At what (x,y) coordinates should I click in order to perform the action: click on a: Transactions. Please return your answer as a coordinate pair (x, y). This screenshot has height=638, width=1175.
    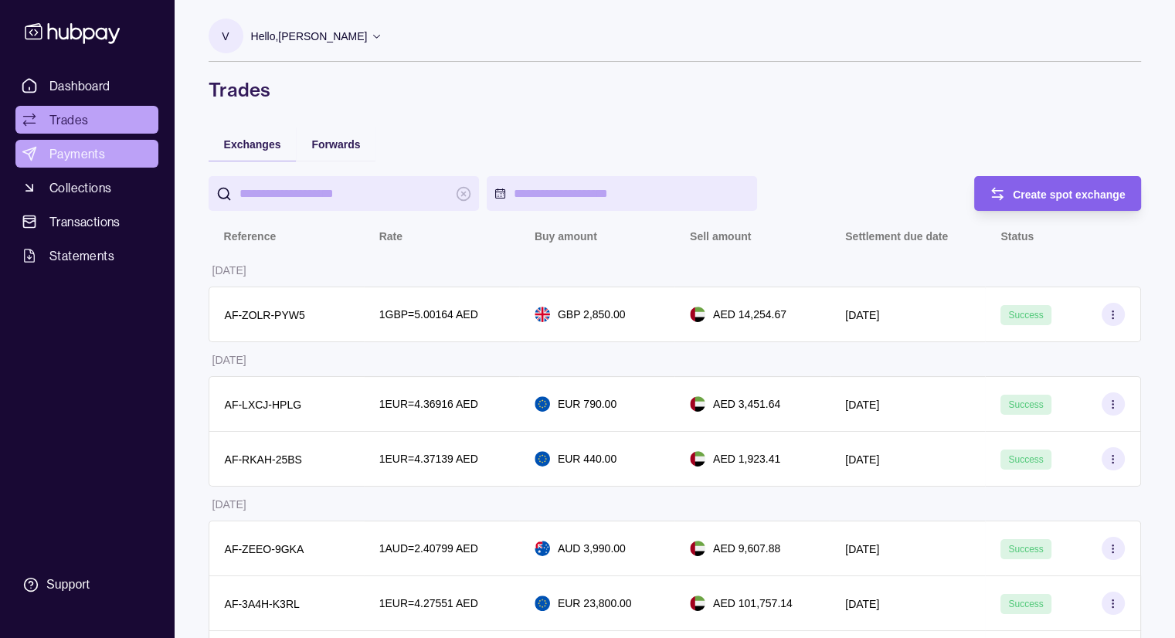
    Looking at the image, I should click on (86, 222).